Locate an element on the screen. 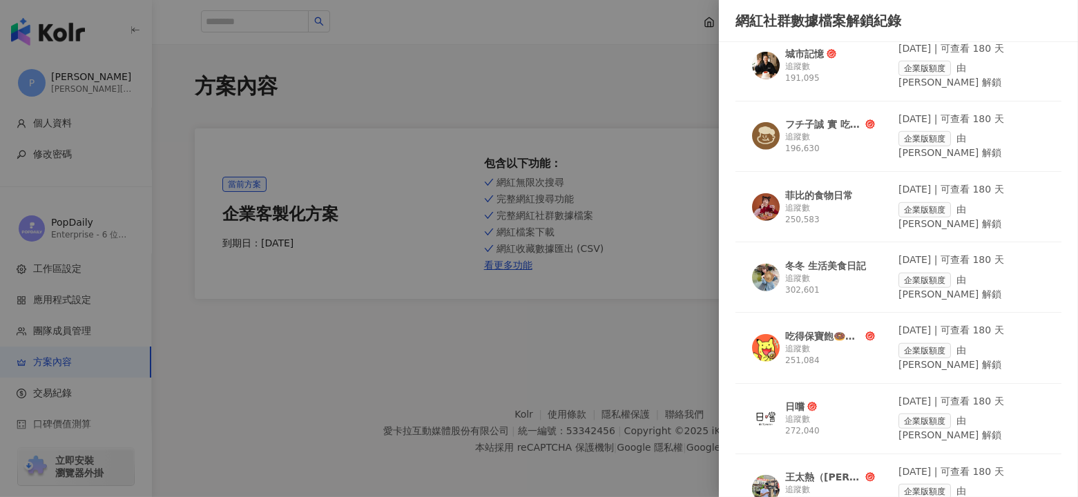 This screenshot has width=1078, height=497. div: 冬冬 生活美食日記 is located at coordinates (825, 266).